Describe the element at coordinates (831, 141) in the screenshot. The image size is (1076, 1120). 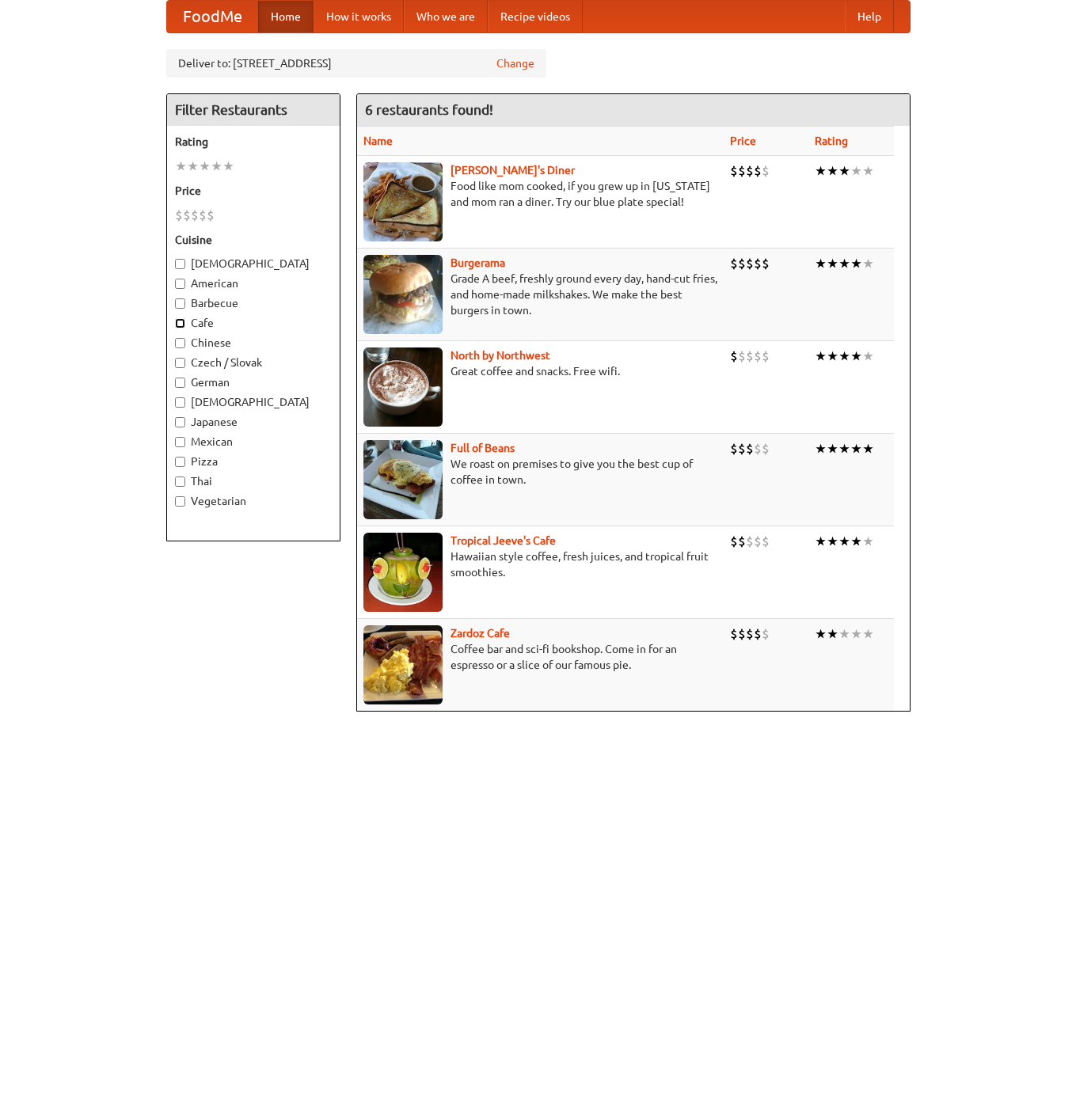
I see `a: Rating` at that location.